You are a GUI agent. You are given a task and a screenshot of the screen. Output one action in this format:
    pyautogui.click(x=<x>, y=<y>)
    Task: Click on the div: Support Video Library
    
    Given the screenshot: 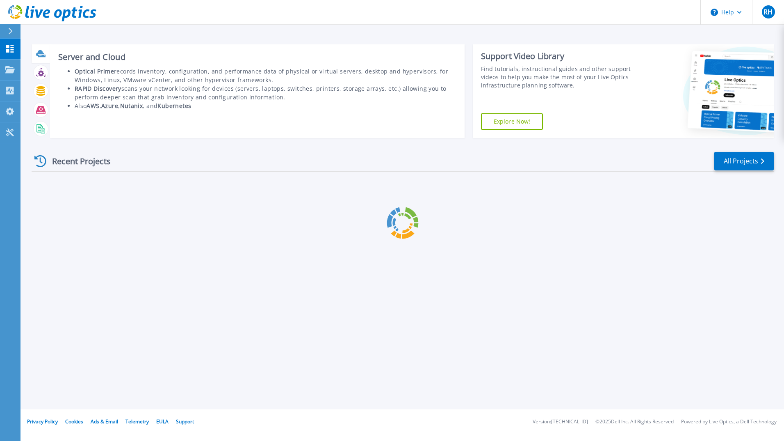 What is the action you would take?
    pyautogui.click(x=558, y=56)
    